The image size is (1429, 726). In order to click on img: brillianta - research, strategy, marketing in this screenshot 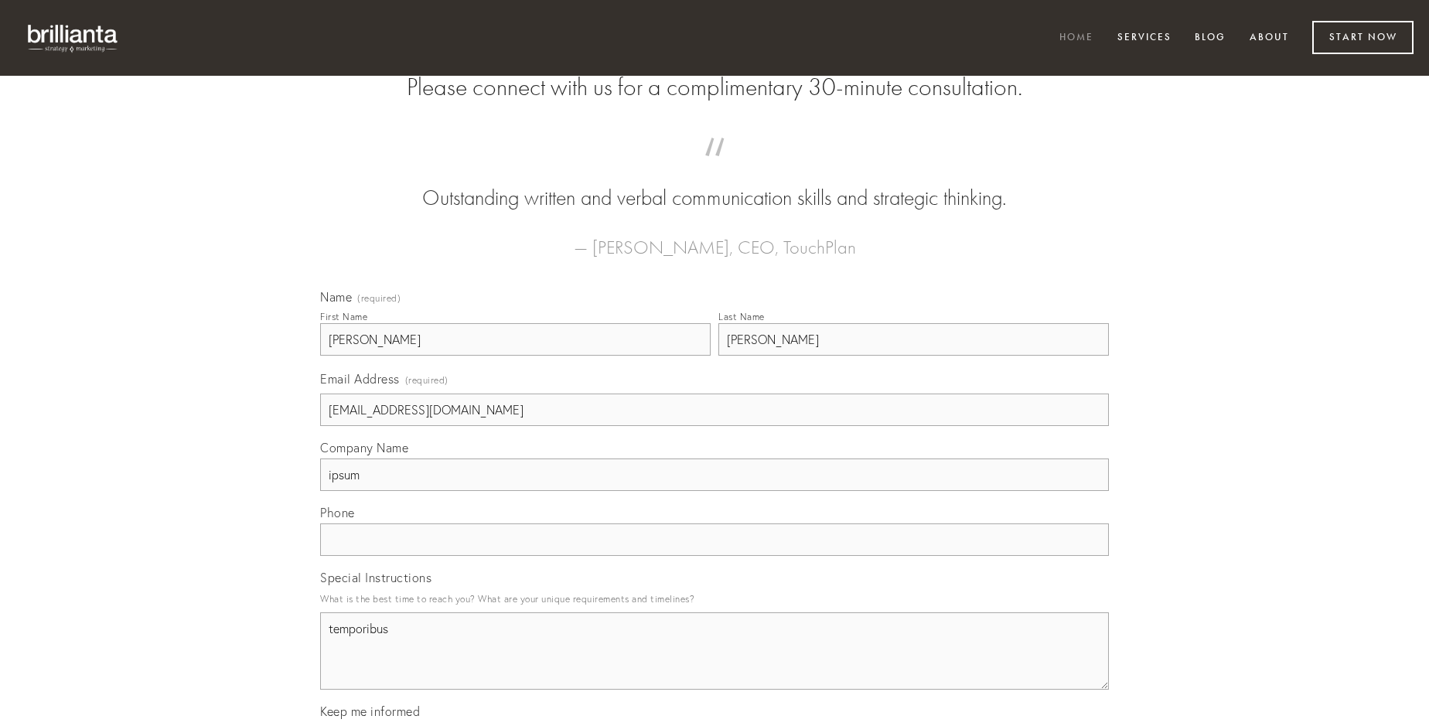, I will do `click(73, 38)`.